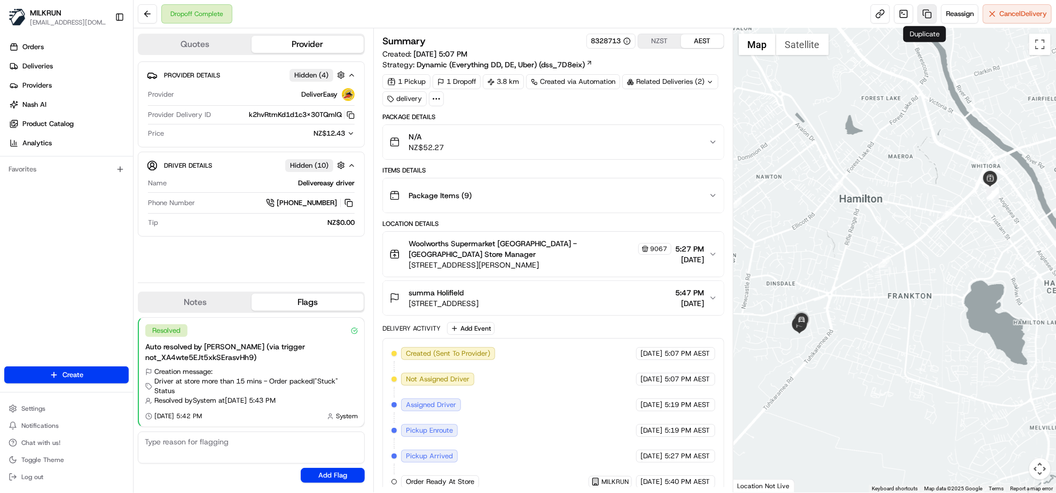  Describe the element at coordinates (837, 185) in the screenshot. I see `div: 2` at that location.